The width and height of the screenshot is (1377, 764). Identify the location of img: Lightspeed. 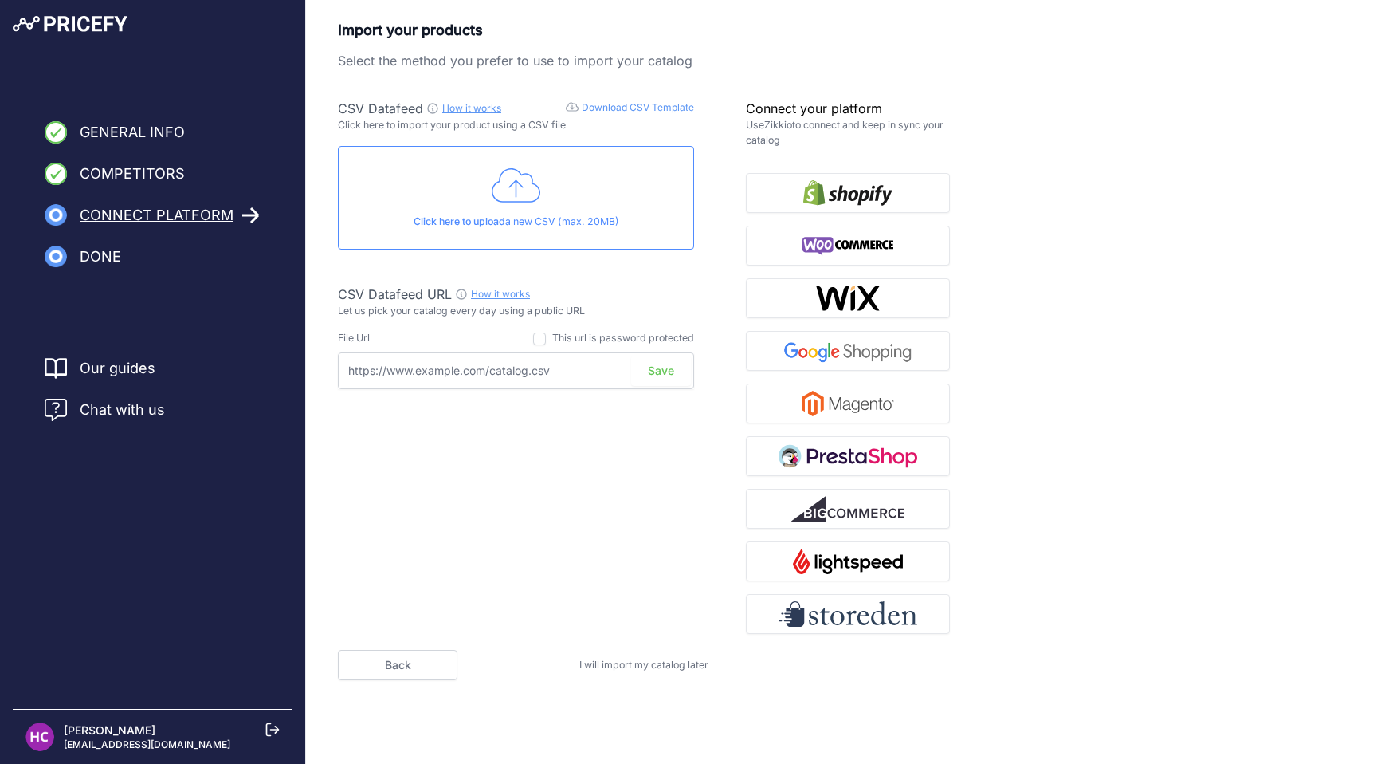
(847, 561).